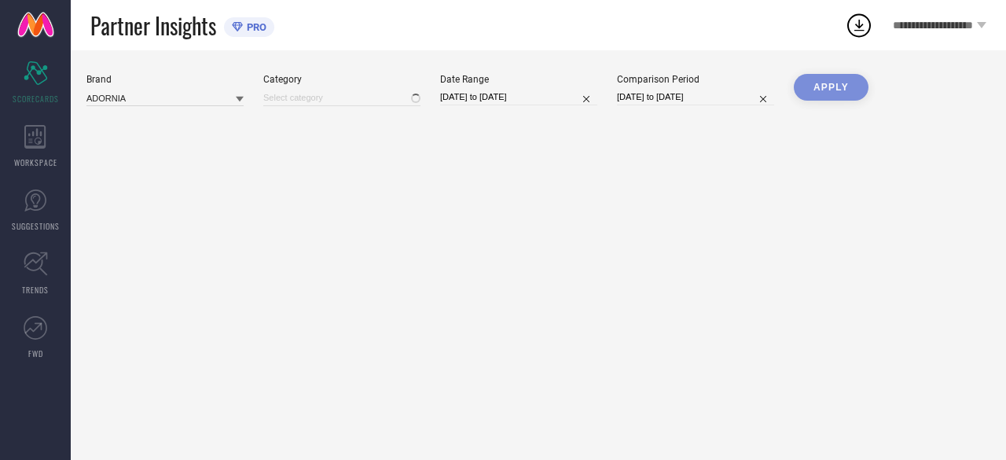 The image size is (1006, 460). What do you see at coordinates (35, 289) in the screenshot?
I see `span: TRENDS` at bounding box center [35, 289].